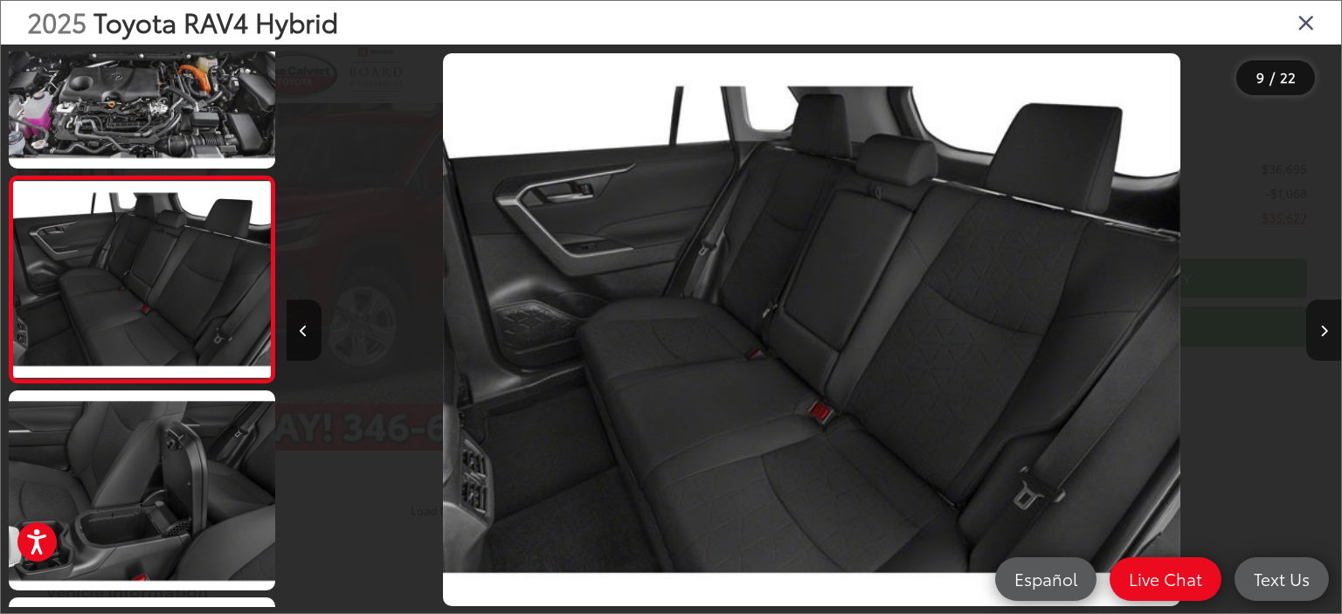 The image size is (1342, 614). Describe the element at coordinates (57, 21) in the screenshot. I see `span: 2025` at that location.